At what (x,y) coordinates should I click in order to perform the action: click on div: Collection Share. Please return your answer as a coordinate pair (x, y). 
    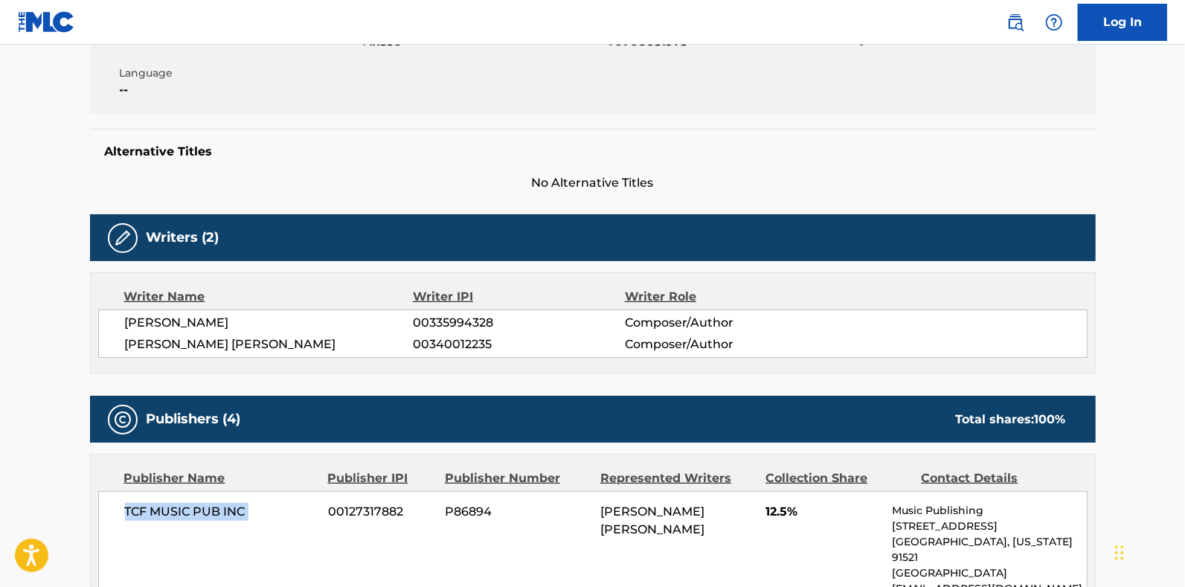
    Looking at the image, I should click on (837, 478).